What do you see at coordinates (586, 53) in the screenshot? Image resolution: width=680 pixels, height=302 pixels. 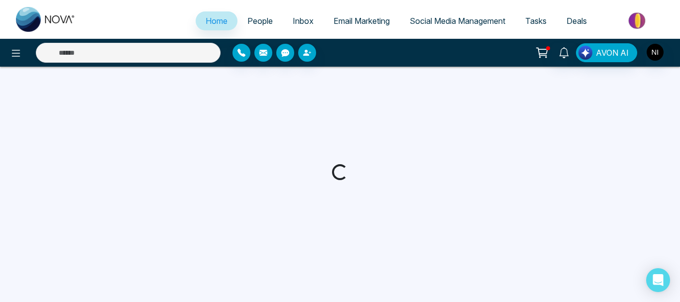 I see `img: Lead Flow` at bounding box center [586, 53].